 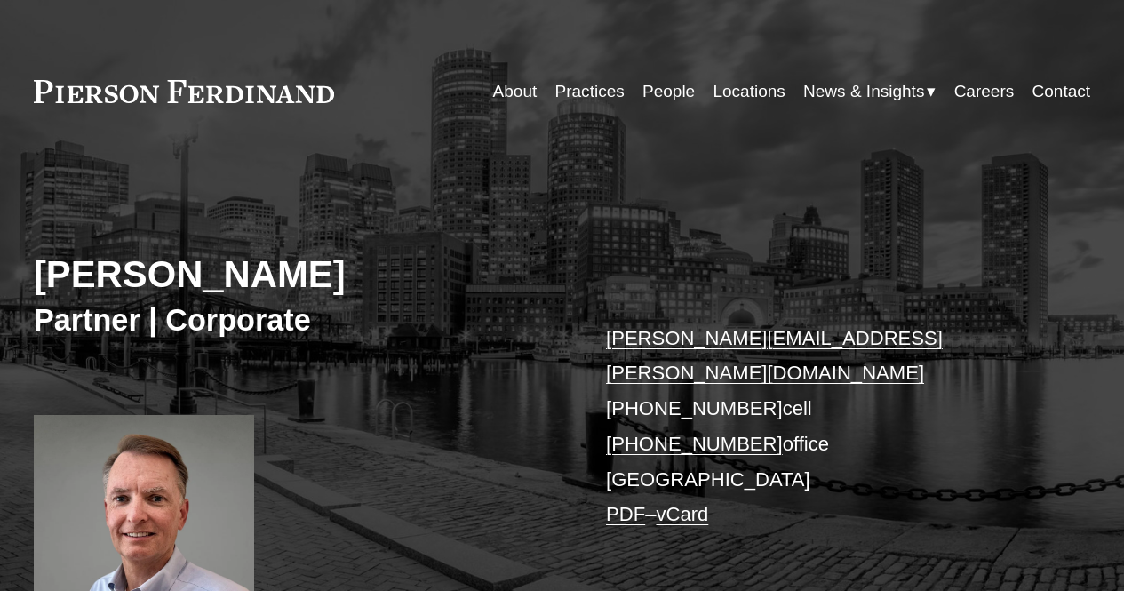 What do you see at coordinates (864, 92) in the screenshot?
I see `span: News & Insights` at bounding box center [864, 92].